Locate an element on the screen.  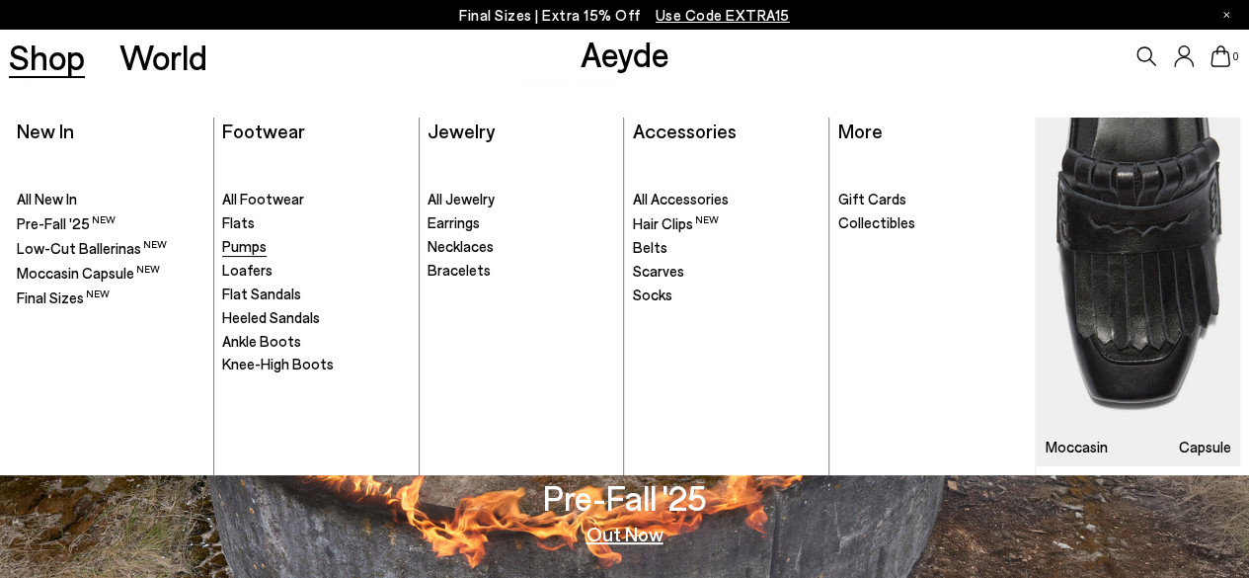
a: All Footwear is located at coordinates (315, 199).